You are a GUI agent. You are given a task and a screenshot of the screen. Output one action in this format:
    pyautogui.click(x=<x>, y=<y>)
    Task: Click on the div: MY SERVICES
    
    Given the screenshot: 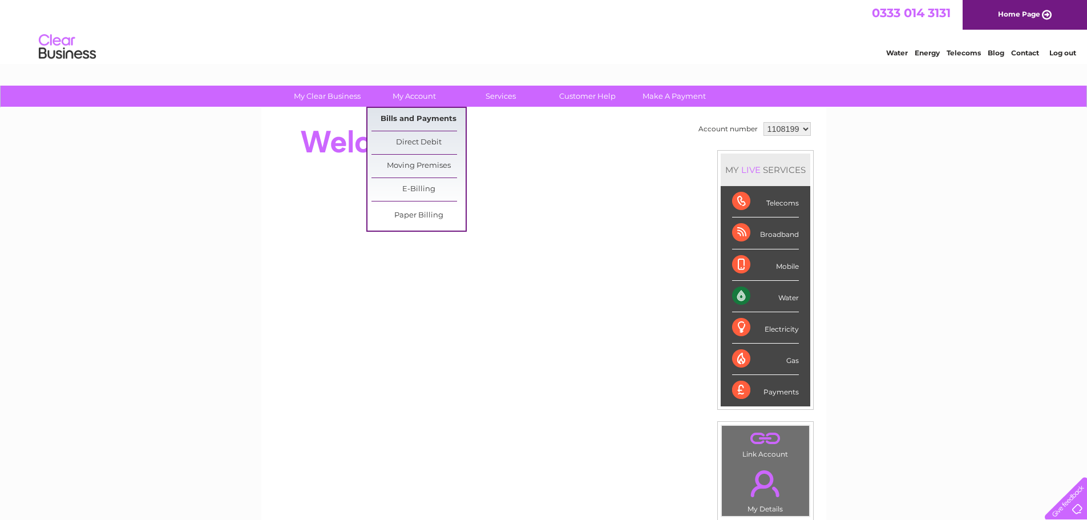 What is the action you would take?
    pyautogui.click(x=765, y=169)
    